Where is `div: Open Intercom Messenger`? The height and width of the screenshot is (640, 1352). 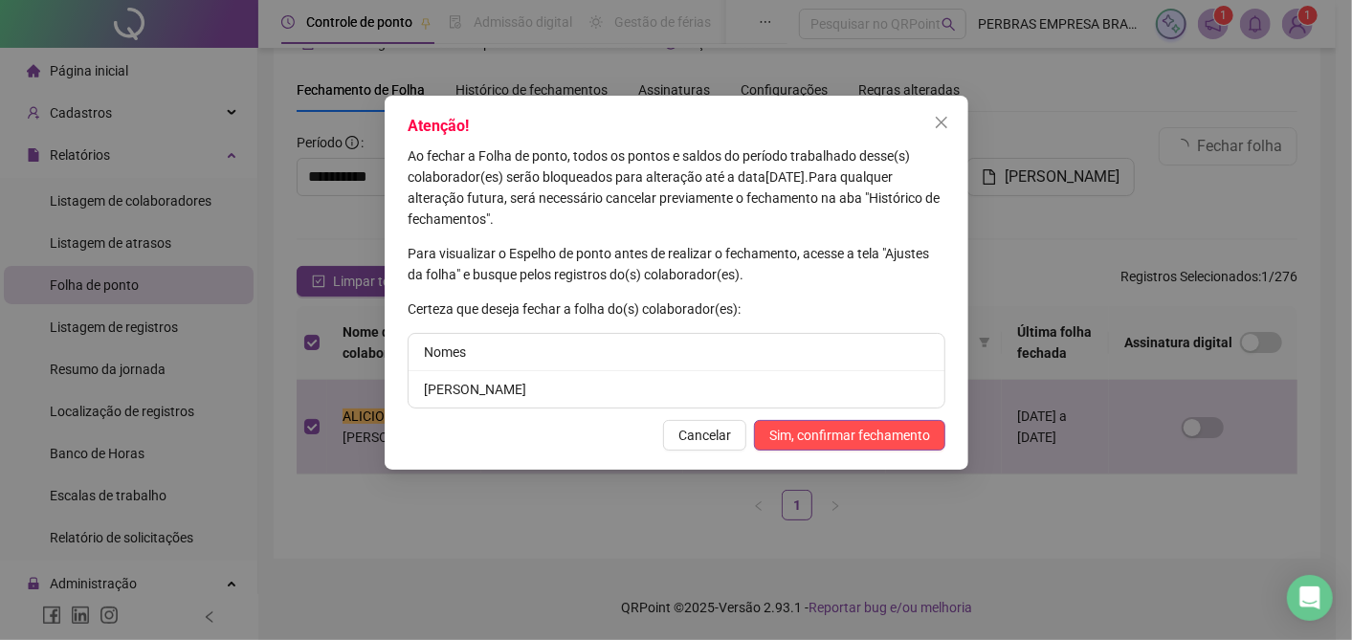 div: Open Intercom Messenger is located at coordinates (1310, 598).